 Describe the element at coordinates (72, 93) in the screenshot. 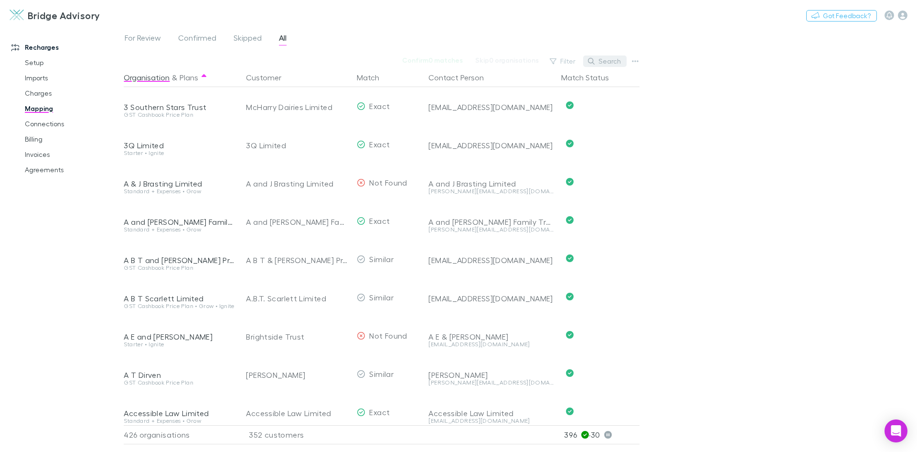

I see `a: Charges` at that location.